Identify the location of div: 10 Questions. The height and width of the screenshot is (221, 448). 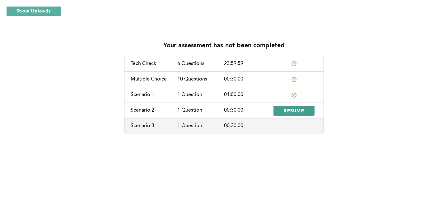
(201, 79).